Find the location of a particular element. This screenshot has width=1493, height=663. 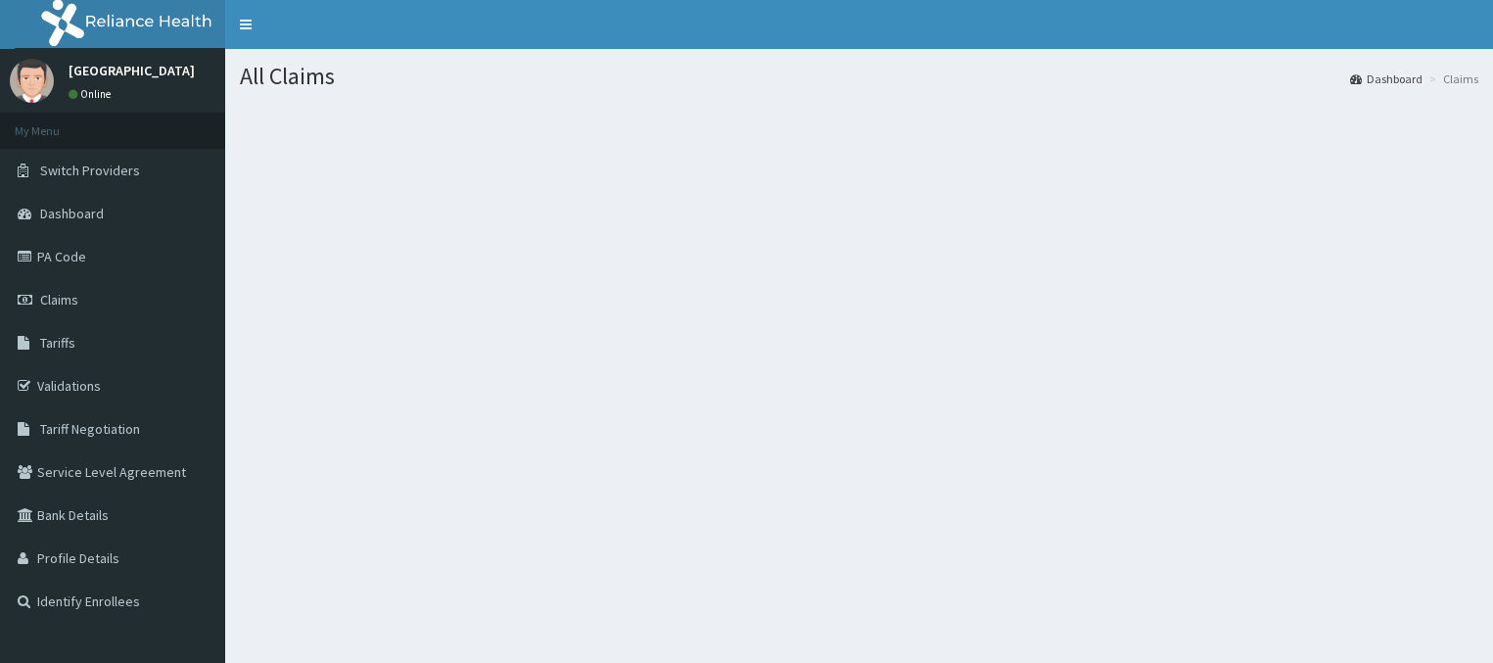

span: Tariff Negotiation is located at coordinates (90, 429).